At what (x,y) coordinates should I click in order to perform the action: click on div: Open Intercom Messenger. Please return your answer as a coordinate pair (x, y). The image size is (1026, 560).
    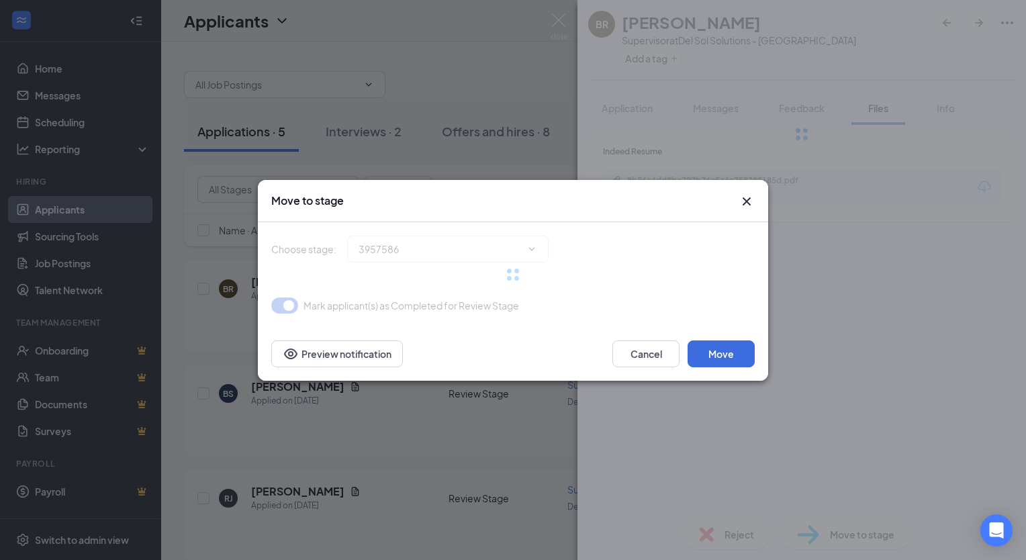
    Looking at the image, I should click on (996, 530).